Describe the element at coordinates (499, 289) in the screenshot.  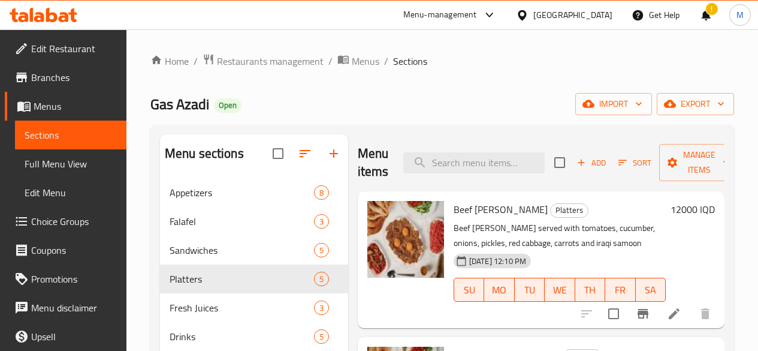
I see `button: MO` at that location.